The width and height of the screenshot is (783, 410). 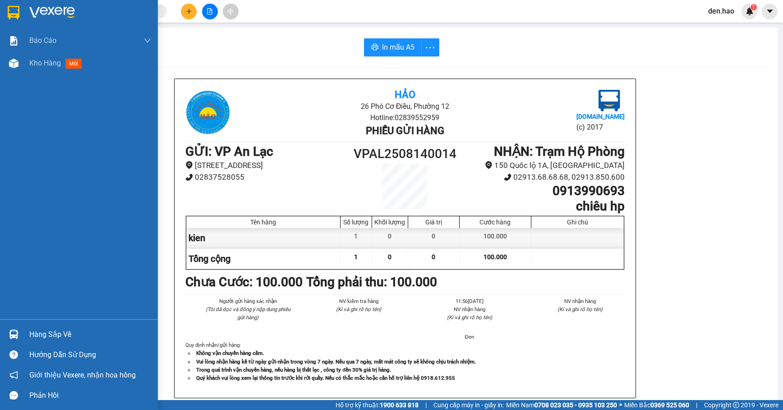 I want to click on span: down, so click(x=148, y=41).